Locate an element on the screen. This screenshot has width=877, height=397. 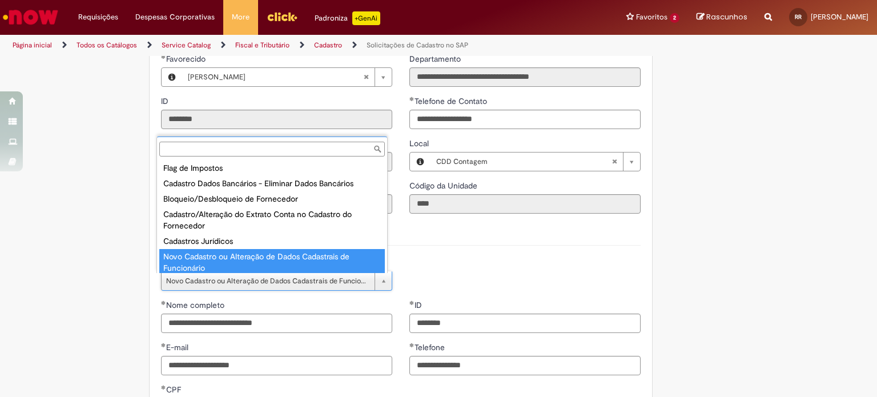
div: Cadastros Jurídicos is located at coordinates (272, 241).